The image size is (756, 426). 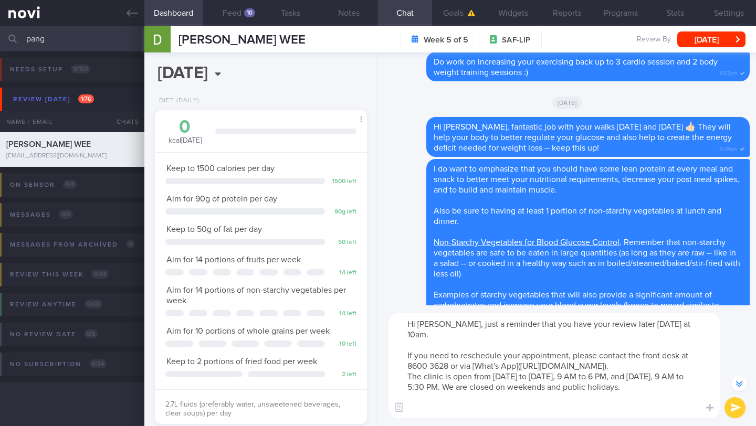 I want to click on div: 10 left, so click(x=343, y=344).